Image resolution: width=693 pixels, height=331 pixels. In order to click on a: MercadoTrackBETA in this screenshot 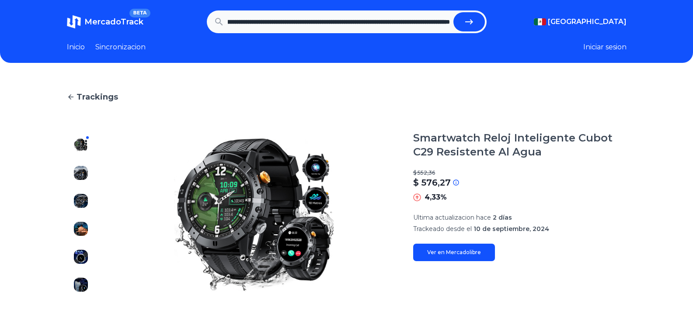, I will do `click(105, 22)`.